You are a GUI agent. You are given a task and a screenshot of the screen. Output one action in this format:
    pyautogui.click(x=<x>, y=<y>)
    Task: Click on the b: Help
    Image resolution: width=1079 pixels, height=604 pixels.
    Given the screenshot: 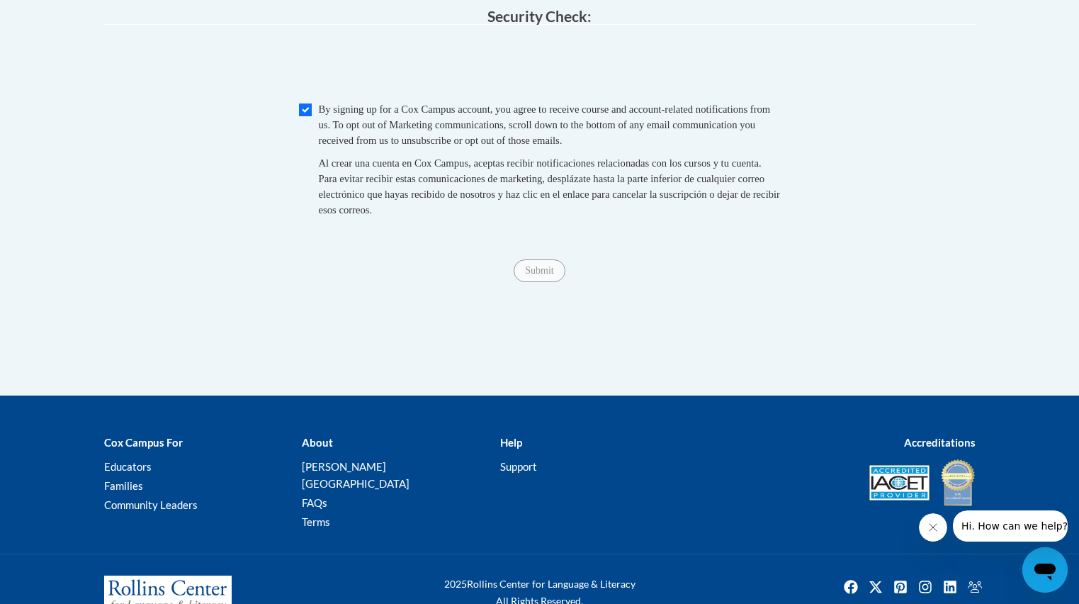 What is the action you would take?
    pyautogui.click(x=511, y=442)
    